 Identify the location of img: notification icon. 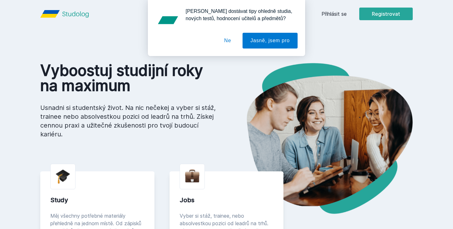
(168, 20).